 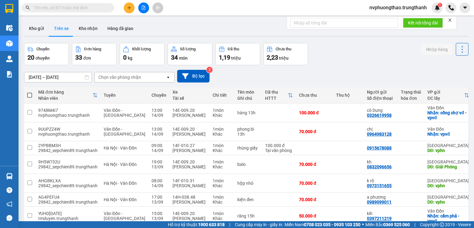 I want to click on div: 19:00, so click(x=159, y=162).